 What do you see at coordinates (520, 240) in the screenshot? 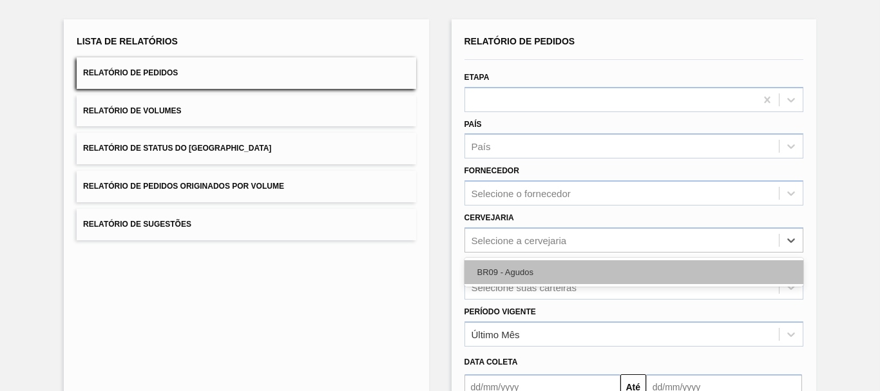
I see `div: Selecione a cervejaria` at bounding box center [520, 240].